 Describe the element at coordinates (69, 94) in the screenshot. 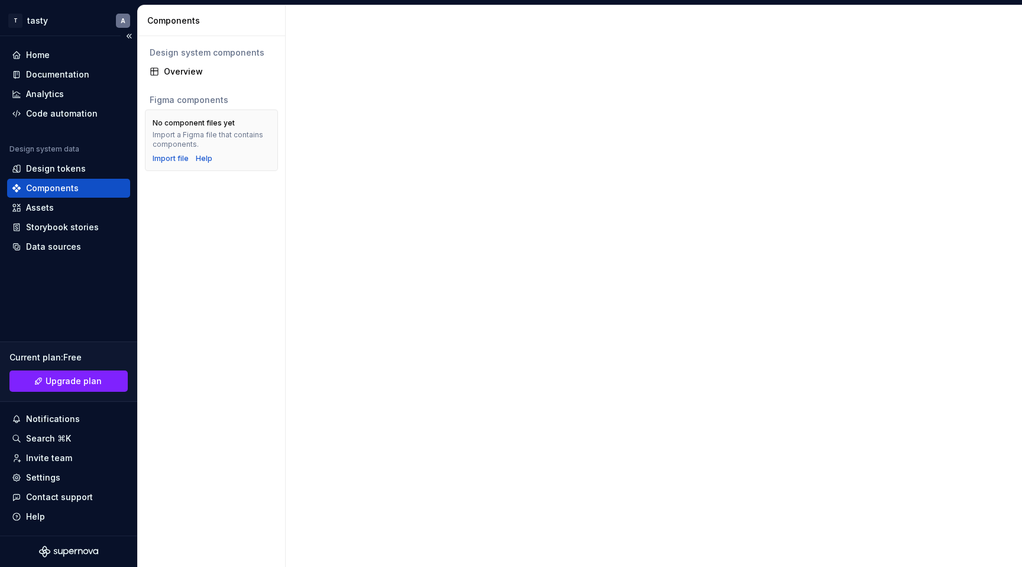

I see `a: Analytics` at that location.